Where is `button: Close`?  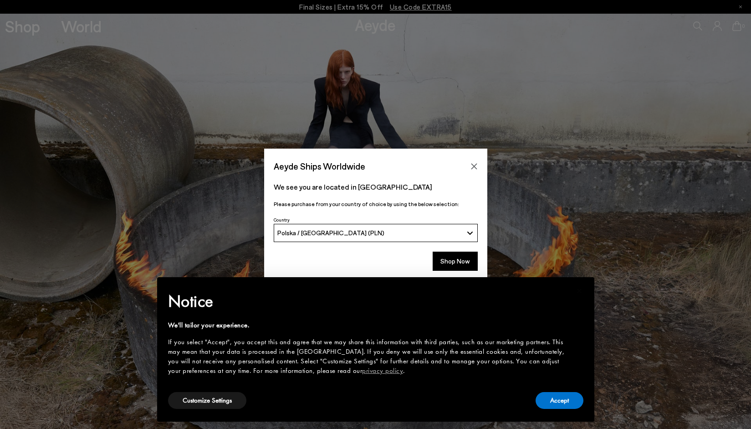 button: Close is located at coordinates (474, 166).